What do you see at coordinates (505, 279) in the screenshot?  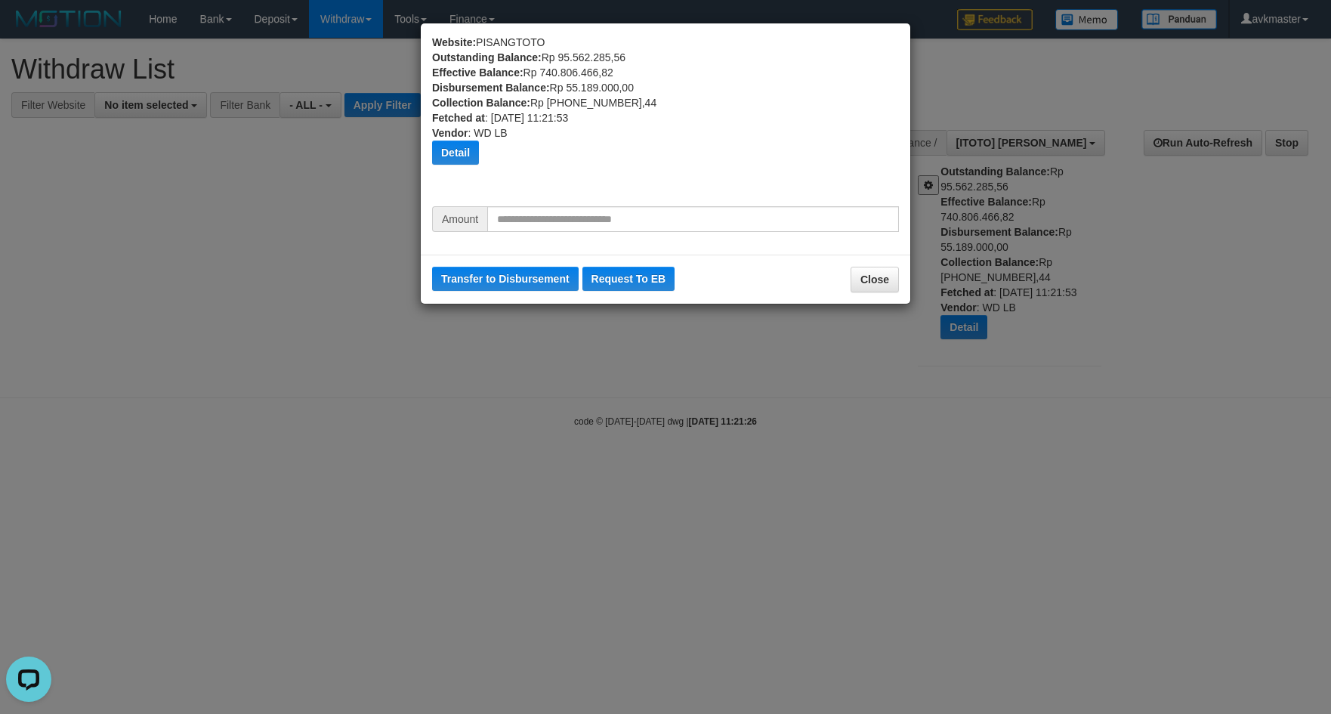 I see `button: Transfer to Disbursement` at bounding box center [505, 279].